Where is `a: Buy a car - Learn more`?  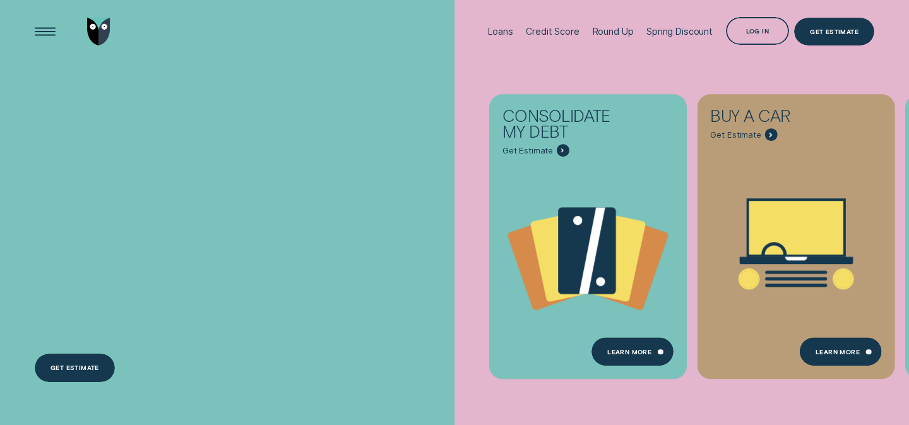 a: Buy a car - Learn more is located at coordinates (796, 233).